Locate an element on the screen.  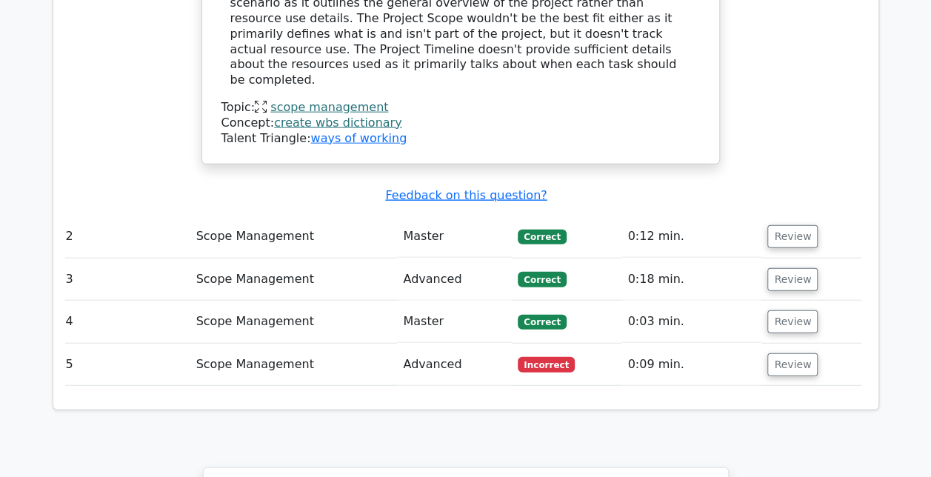
td: 2 is located at coordinates (125, 236).